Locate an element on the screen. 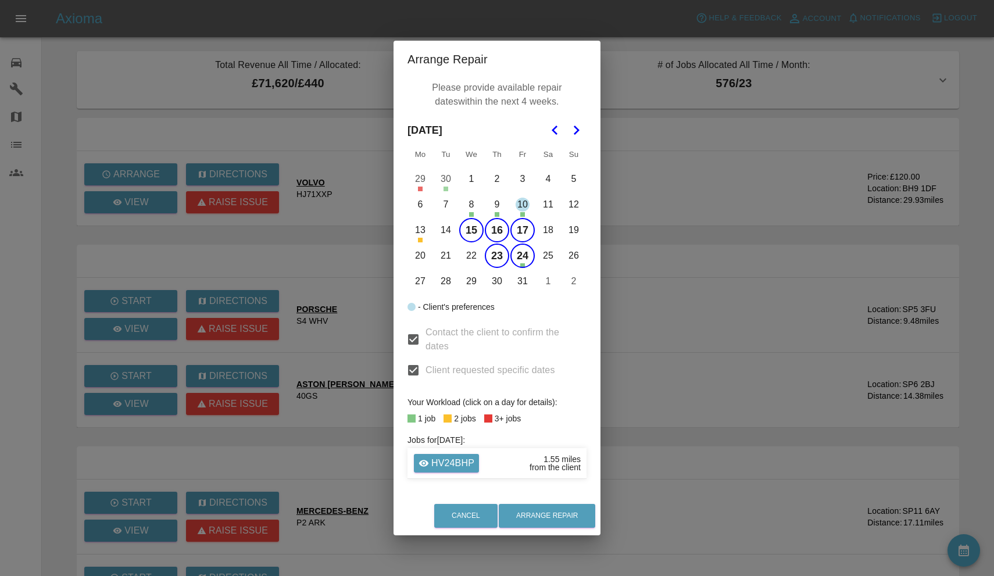 Image resolution: width=994 pixels, height=576 pixels. button: Tuesday, September 30th, 2025 is located at coordinates (446, 179).